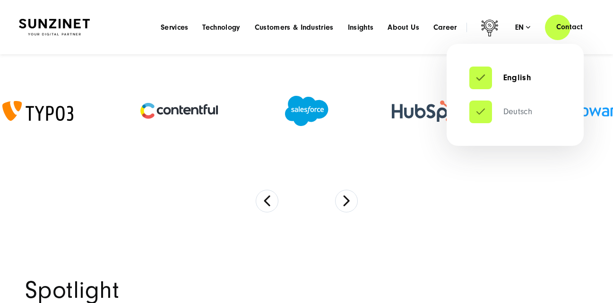 Image resolution: width=613 pixels, height=303 pixels. Describe the element at coordinates (294, 27) in the screenshot. I see `span: Customers & Industries` at that location.